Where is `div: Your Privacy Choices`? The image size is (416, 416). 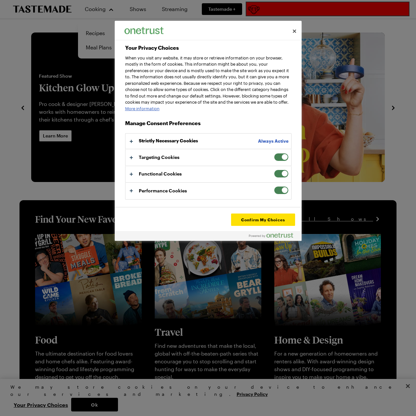
div: Your Privacy Choices is located at coordinates (208, 131).